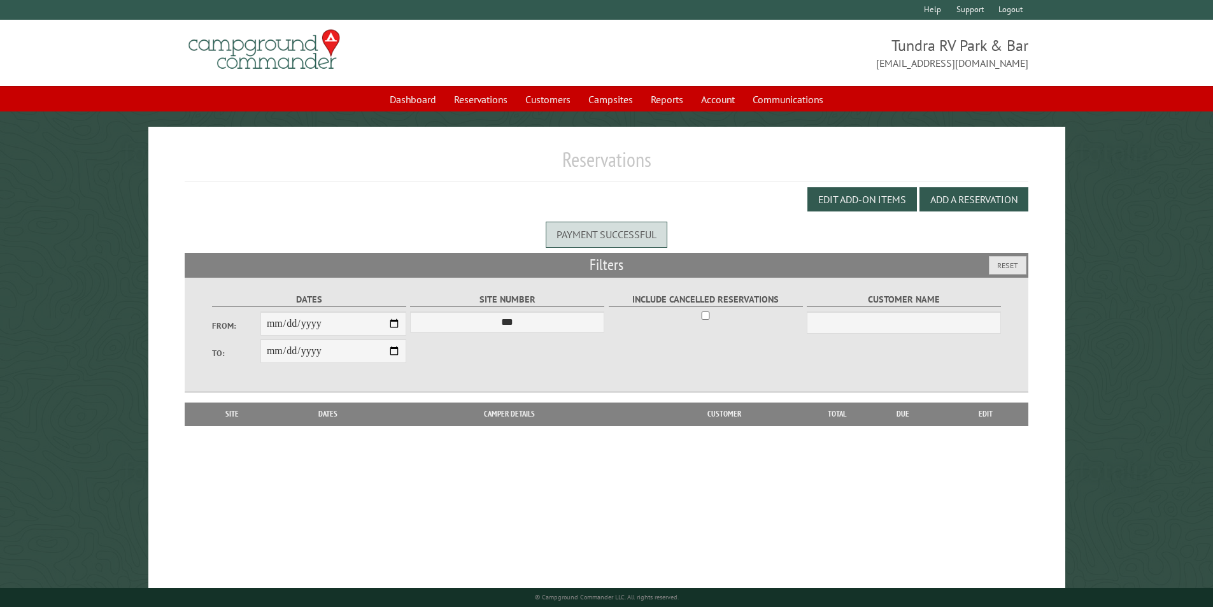 This screenshot has height=607, width=1213. Describe the element at coordinates (509, 414) in the screenshot. I see `th: Camper Details` at that location.